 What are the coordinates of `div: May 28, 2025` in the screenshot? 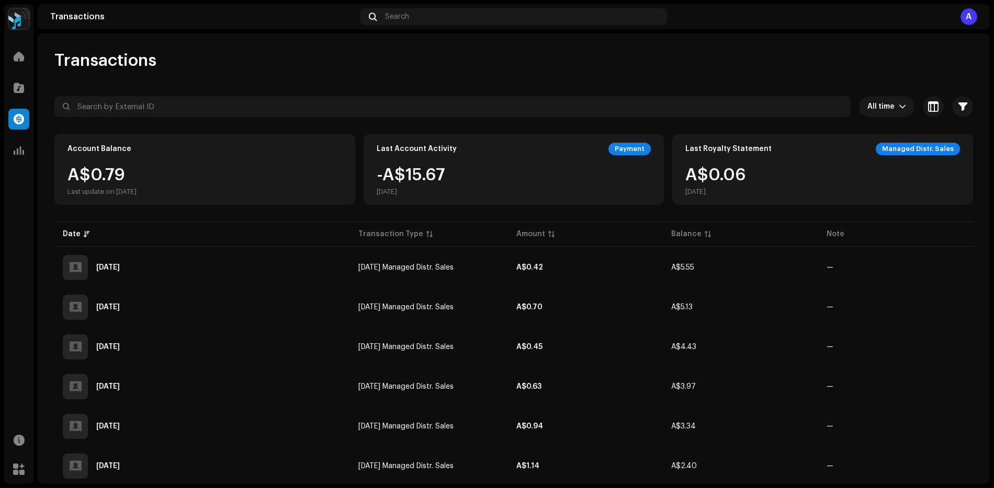 It's located at (108, 427).